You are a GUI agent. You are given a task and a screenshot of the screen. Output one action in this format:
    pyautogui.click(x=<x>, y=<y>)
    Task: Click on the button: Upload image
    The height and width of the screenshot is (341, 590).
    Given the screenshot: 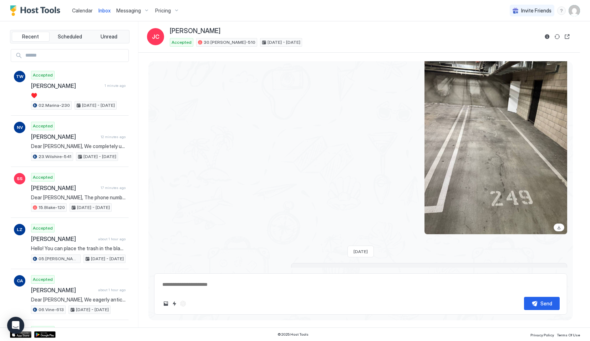 What is the action you would take?
    pyautogui.click(x=166, y=304)
    